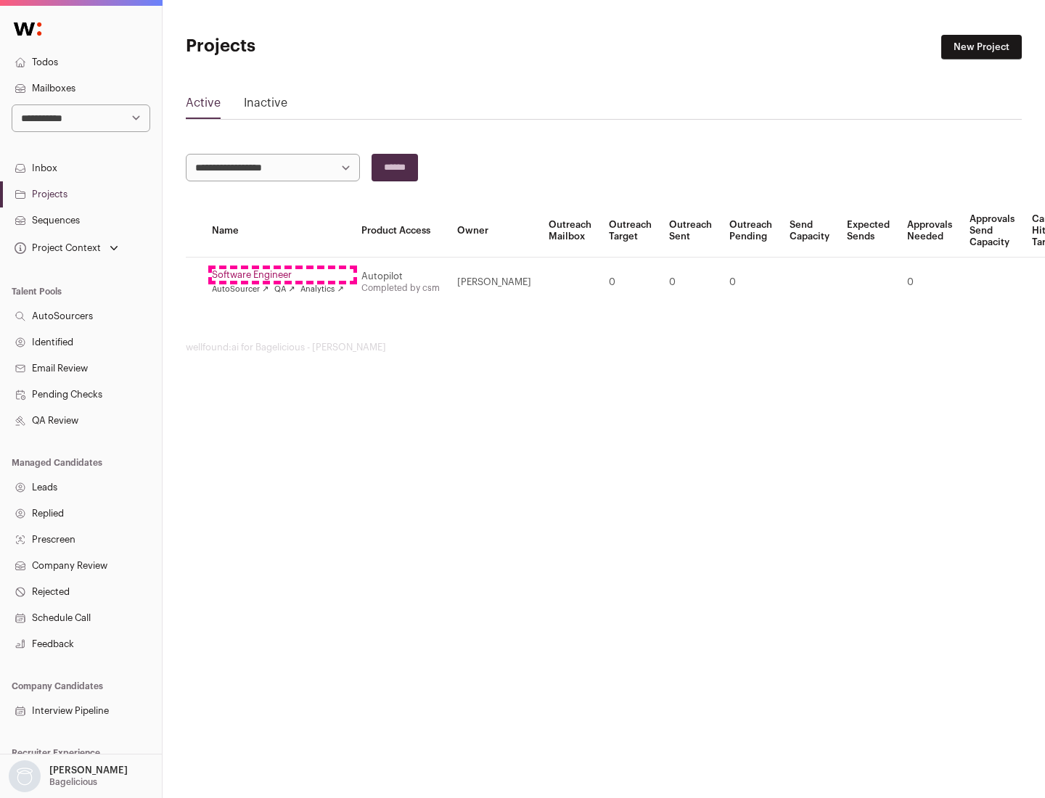  What do you see at coordinates (325, 46) in the screenshot?
I see `h1: Projects` at bounding box center [325, 46].